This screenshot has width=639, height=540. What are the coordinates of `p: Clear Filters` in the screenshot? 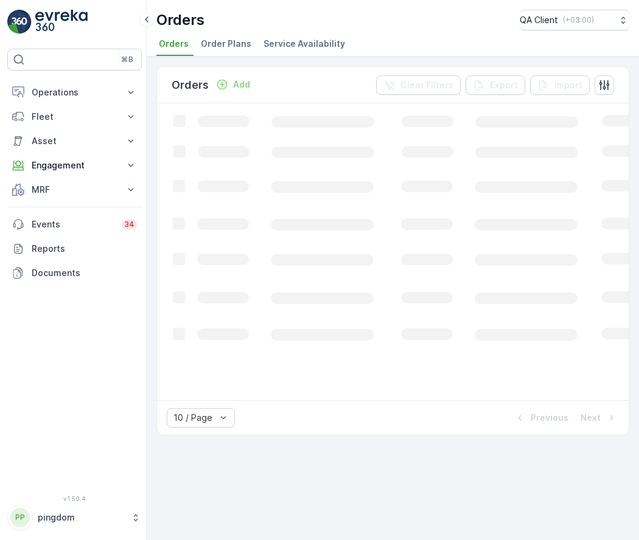 It's located at (427, 85).